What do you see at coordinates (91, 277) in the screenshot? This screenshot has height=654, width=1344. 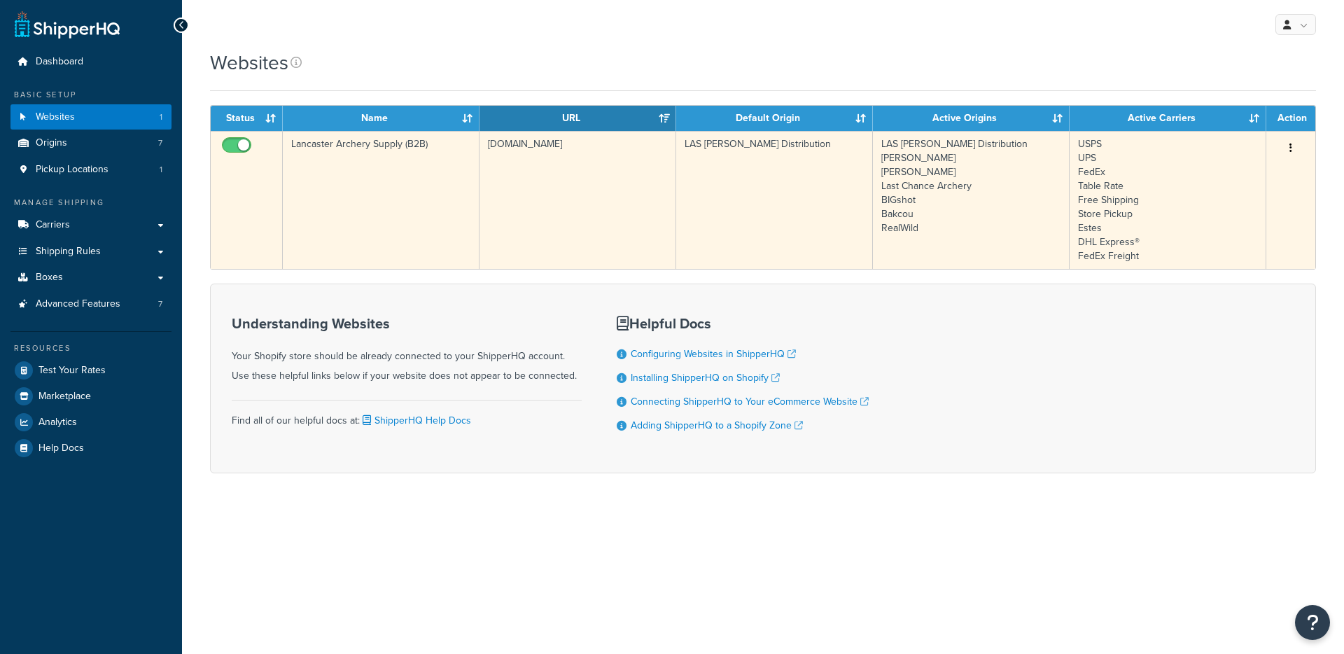 I see `li: Boxes` at bounding box center [91, 277].